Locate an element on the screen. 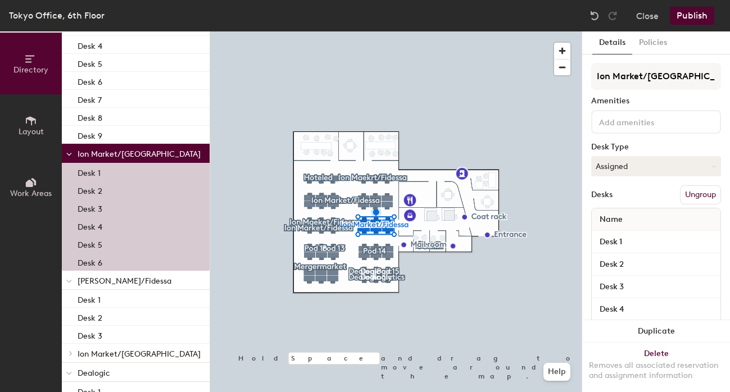  span: Layout is located at coordinates (31, 131).